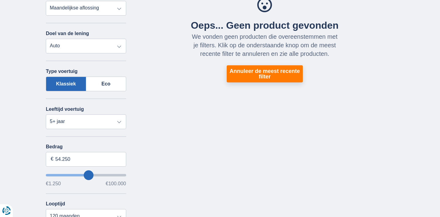 The image size is (440, 217). What do you see at coordinates (62, 72) in the screenshot?
I see `label: Type voertuig` at bounding box center [62, 72].